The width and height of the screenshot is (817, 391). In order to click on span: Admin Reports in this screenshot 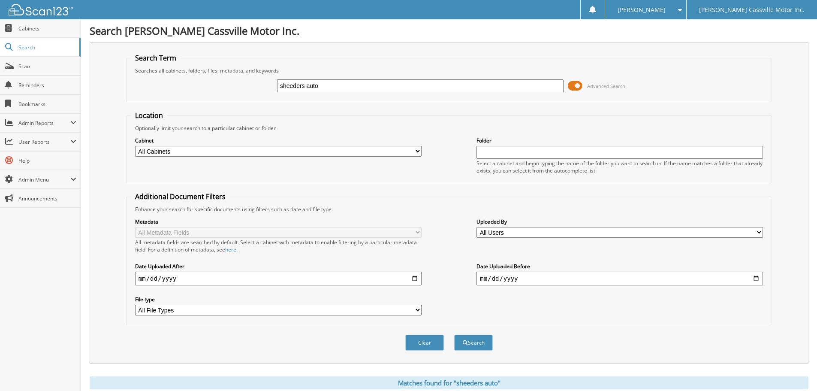, I will do `click(44, 123)`.